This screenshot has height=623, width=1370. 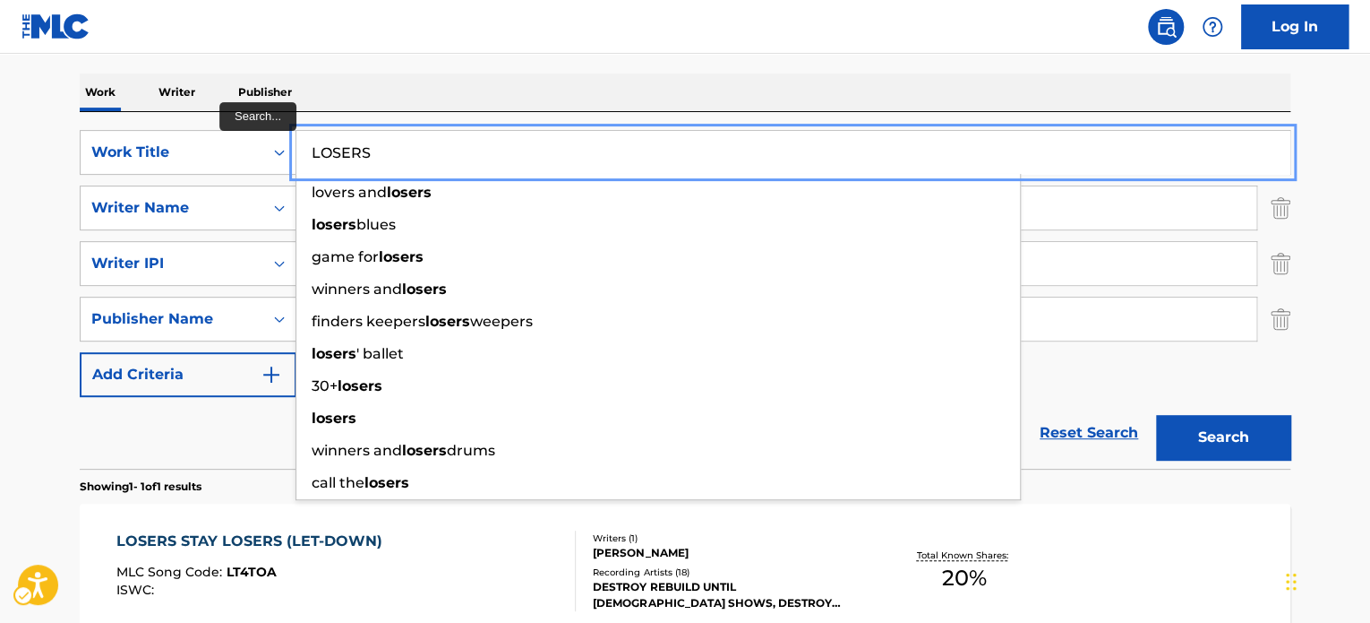 I want to click on div: Chat Widget, so click(x=1326, y=580).